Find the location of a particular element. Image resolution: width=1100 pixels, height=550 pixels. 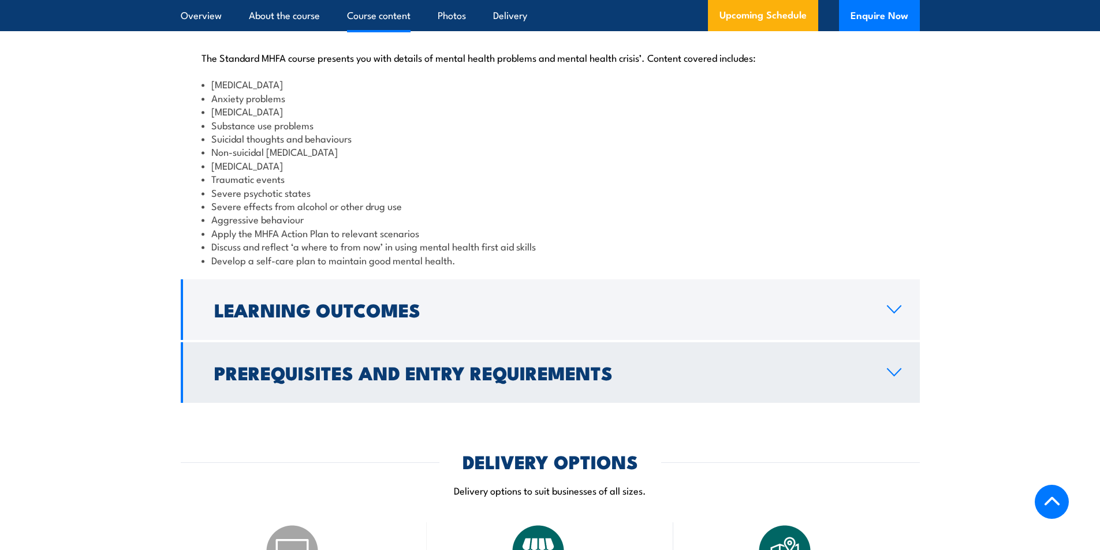

h2: Learning Outcomes is located at coordinates (541, 309).